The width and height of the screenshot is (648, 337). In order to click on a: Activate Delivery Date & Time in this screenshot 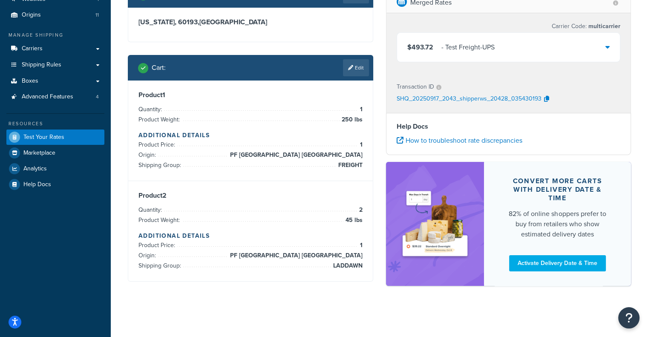, I will do `click(558, 263)`.